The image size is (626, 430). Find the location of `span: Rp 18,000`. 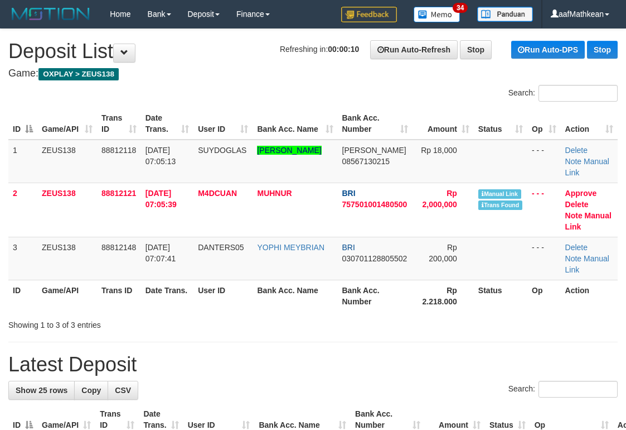

span: Rp 18,000 is located at coordinates (439, 150).